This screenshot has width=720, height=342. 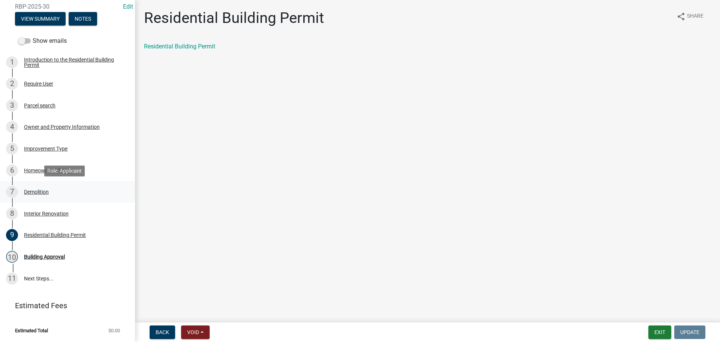 What do you see at coordinates (48, 170) in the screenshot?
I see `div: Homeowner Affidavit` at bounding box center [48, 170].